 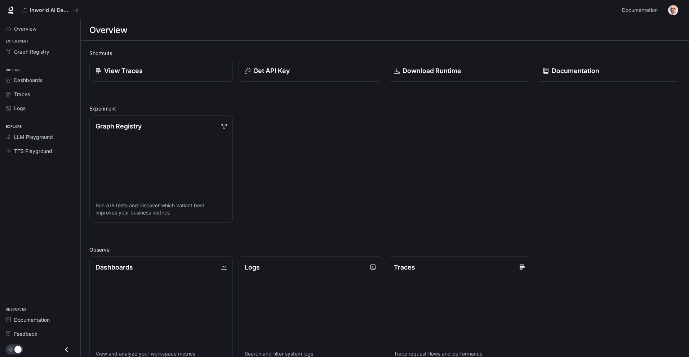 What do you see at coordinates (673, 10) in the screenshot?
I see `button: User avatar` at bounding box center [673, 10].